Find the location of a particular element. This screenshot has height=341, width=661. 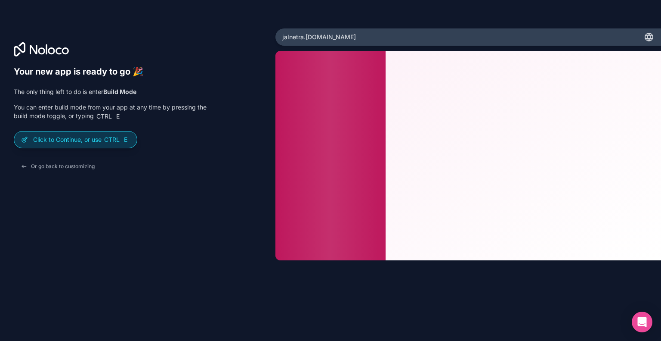

p: The only thing left to do is enter is located at coordinates (110, 92).